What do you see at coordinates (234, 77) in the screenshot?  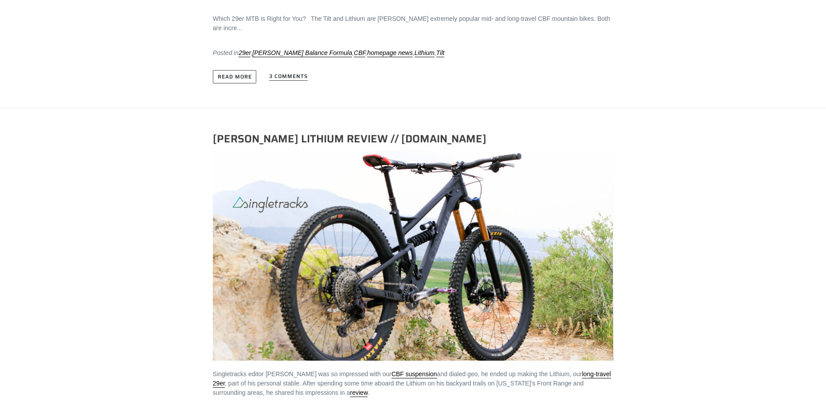 I see `a: Read more: Tilt vs. Lithium` at bounding box center [234, 77].